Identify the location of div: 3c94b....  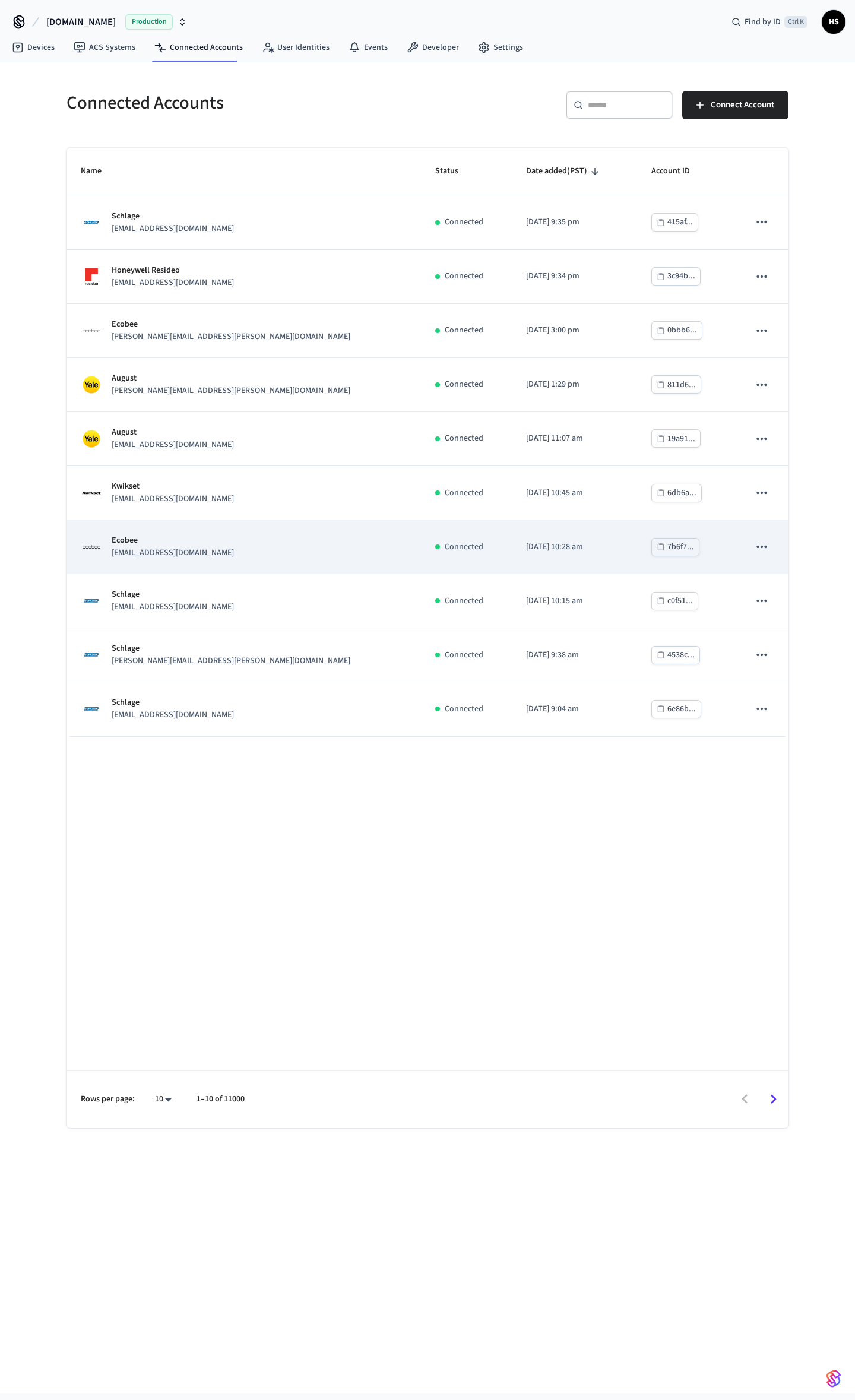
(681, 276).